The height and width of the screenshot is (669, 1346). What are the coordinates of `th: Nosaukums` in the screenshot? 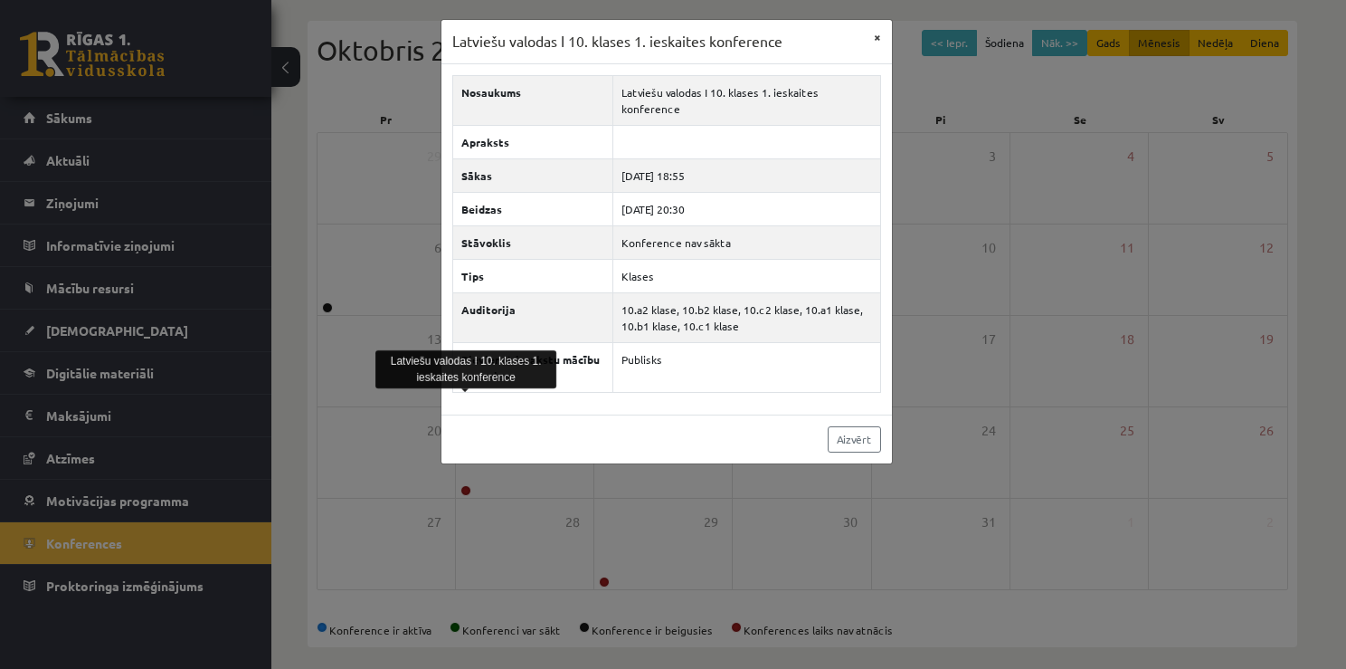 It's located at (533, 100).